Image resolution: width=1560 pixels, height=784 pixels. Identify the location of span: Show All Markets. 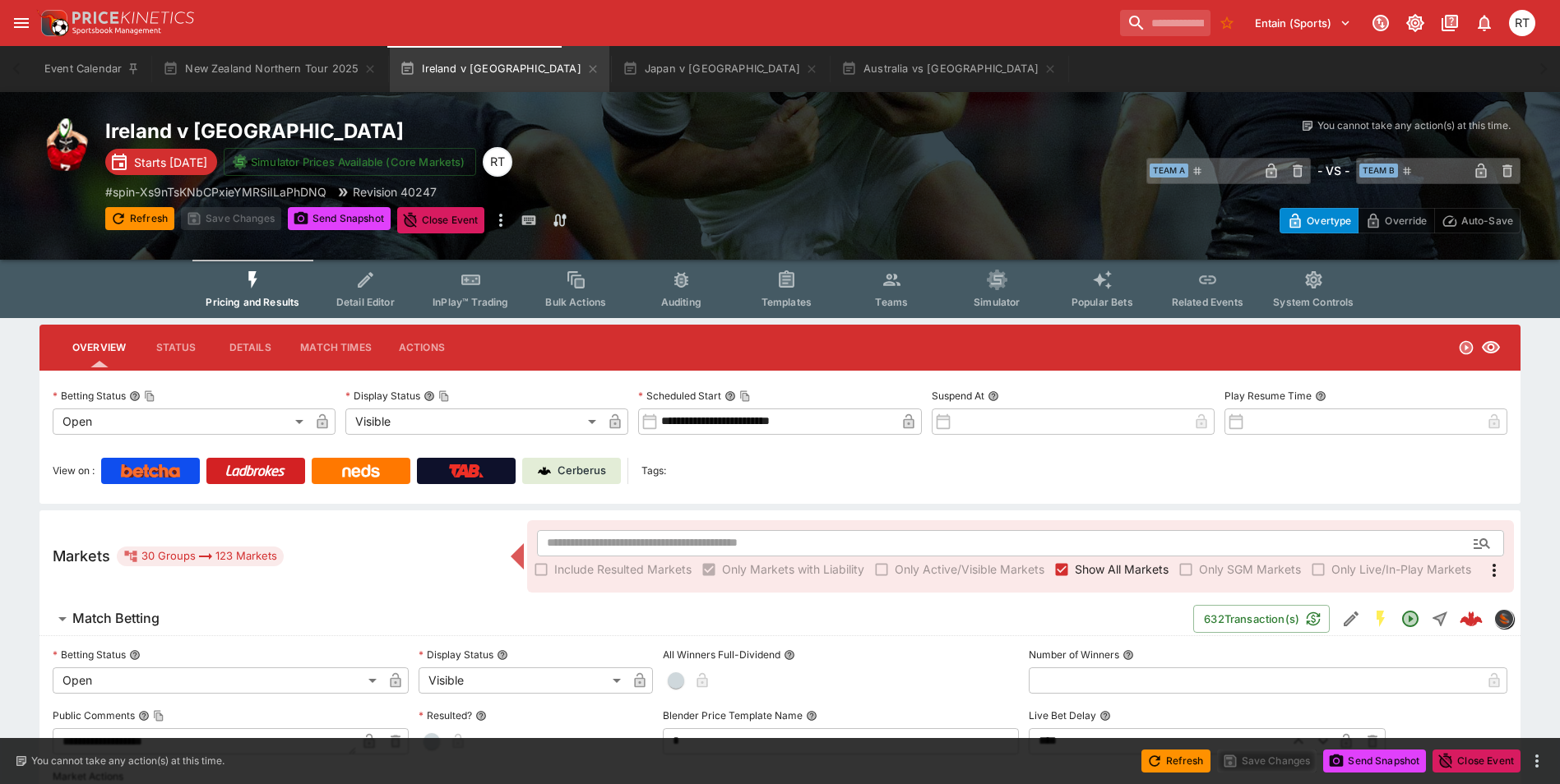
(1121, 568).